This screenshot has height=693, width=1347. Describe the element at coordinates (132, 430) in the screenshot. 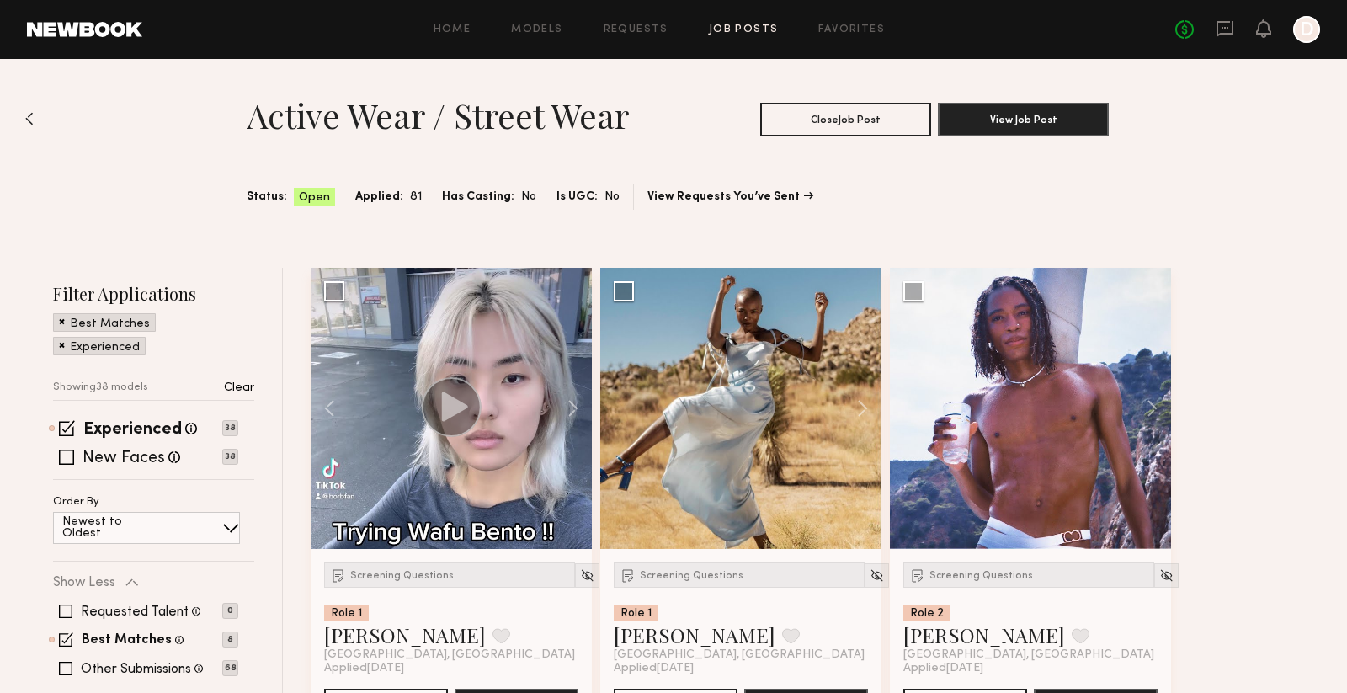

I see `label: Experienced` at that location.